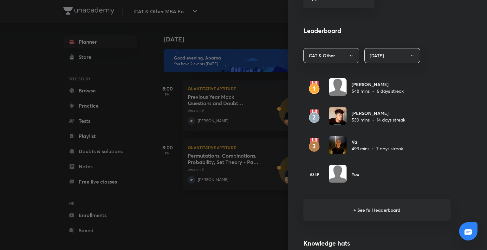 This screenshot has height=250, width=487. I want to click on h4: Knowledge hats, so click(377, 244).